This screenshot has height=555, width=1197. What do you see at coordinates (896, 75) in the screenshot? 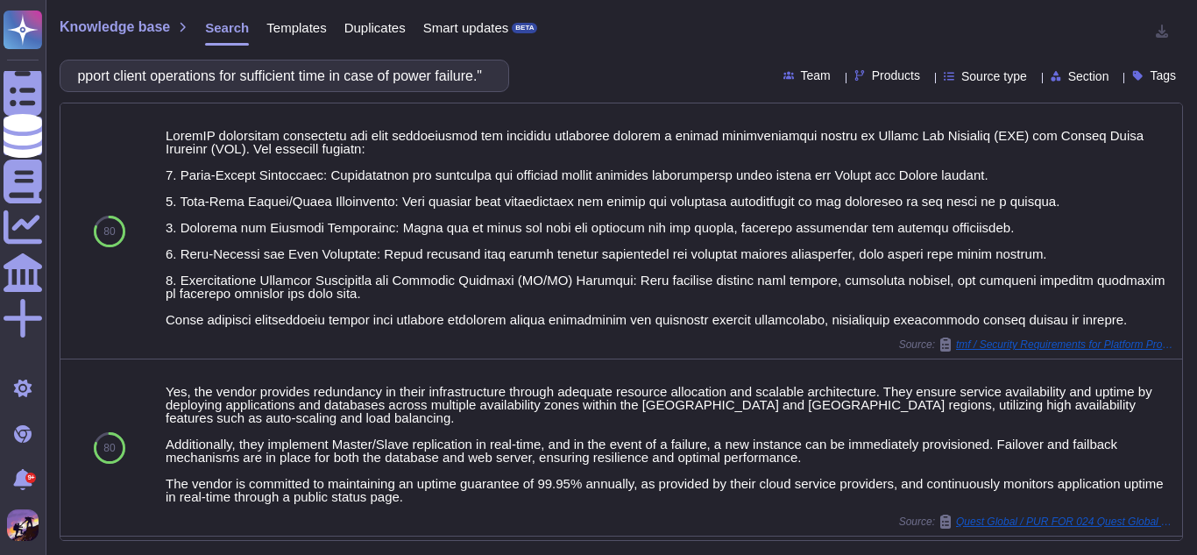
I see `span: Products` at bounding box center [896, 75].